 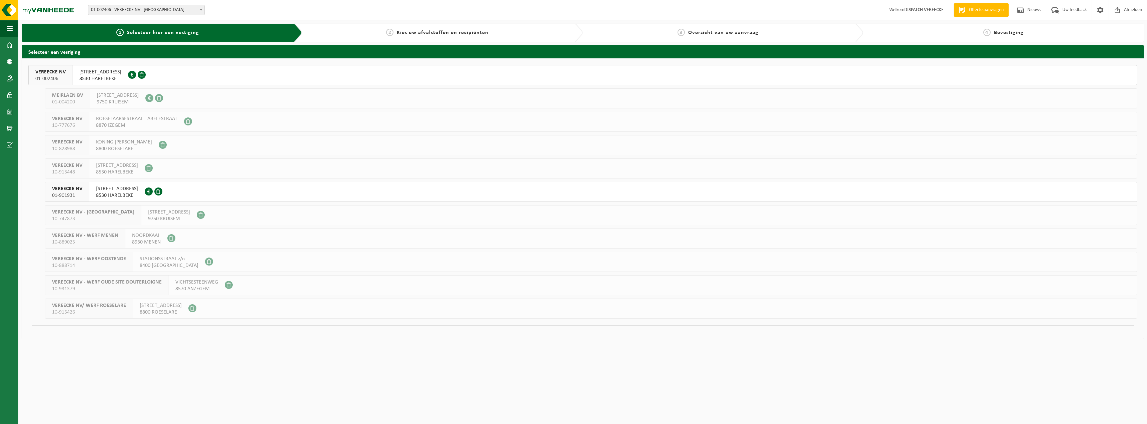 I want to click on span: MEIRLAEN BV, so click(x=67, y=95).